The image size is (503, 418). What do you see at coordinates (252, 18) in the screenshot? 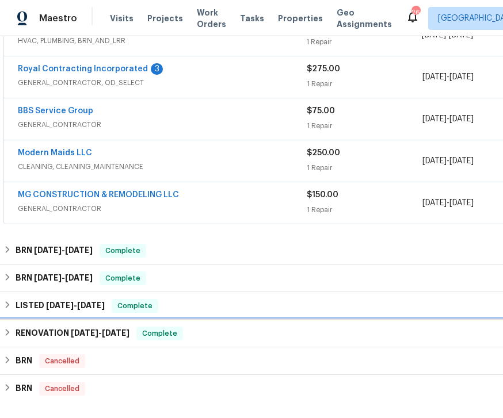
I see `span: Tasks` at bounding box center [252, 18].